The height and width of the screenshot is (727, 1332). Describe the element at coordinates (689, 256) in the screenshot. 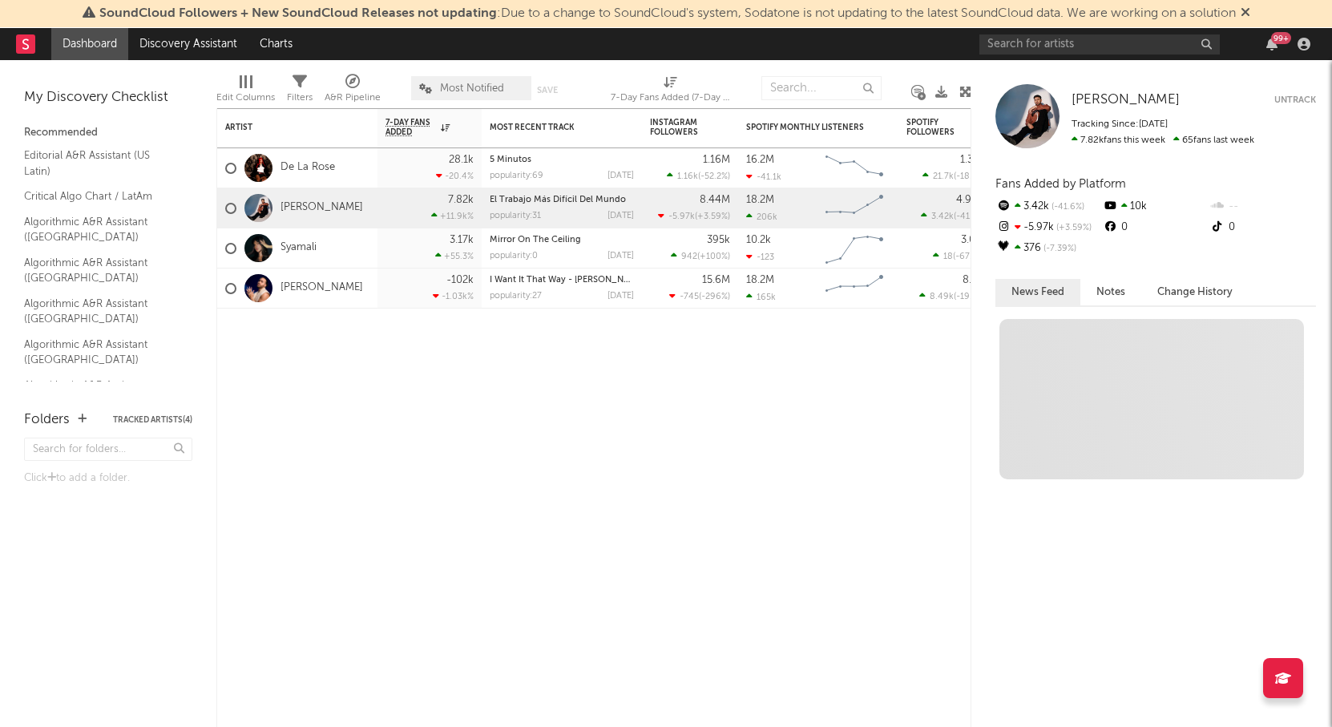

I see `span: 942` at that location.